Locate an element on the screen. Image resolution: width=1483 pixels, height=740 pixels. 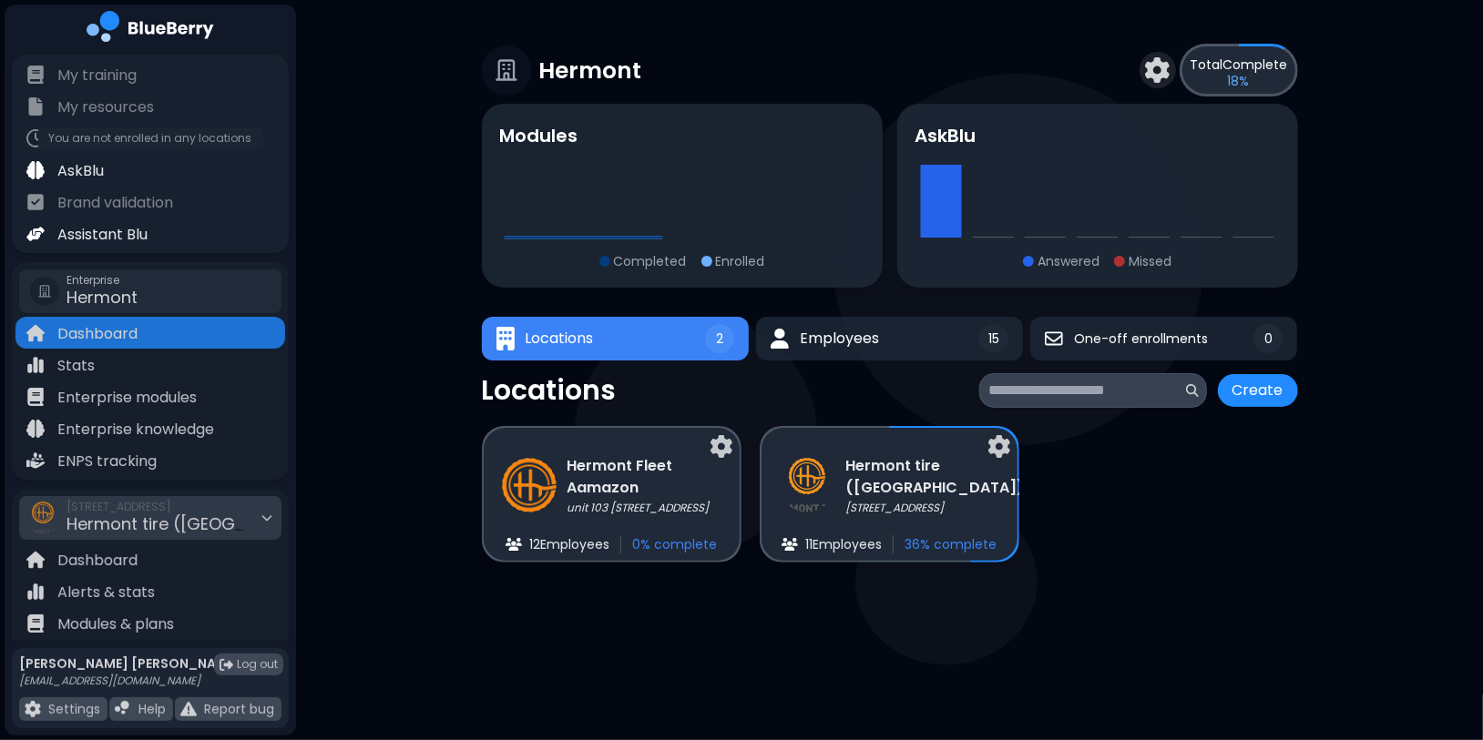
p: Hermont is located at coordinates (590, 70).